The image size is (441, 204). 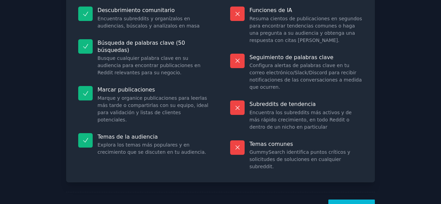 What do you see at coordinates (152, 148) in the screenshot?
I see `font: Explora los temas más populares y en crecimiento que se discuten en tu audiencia.` at bounding box center [152, 148].